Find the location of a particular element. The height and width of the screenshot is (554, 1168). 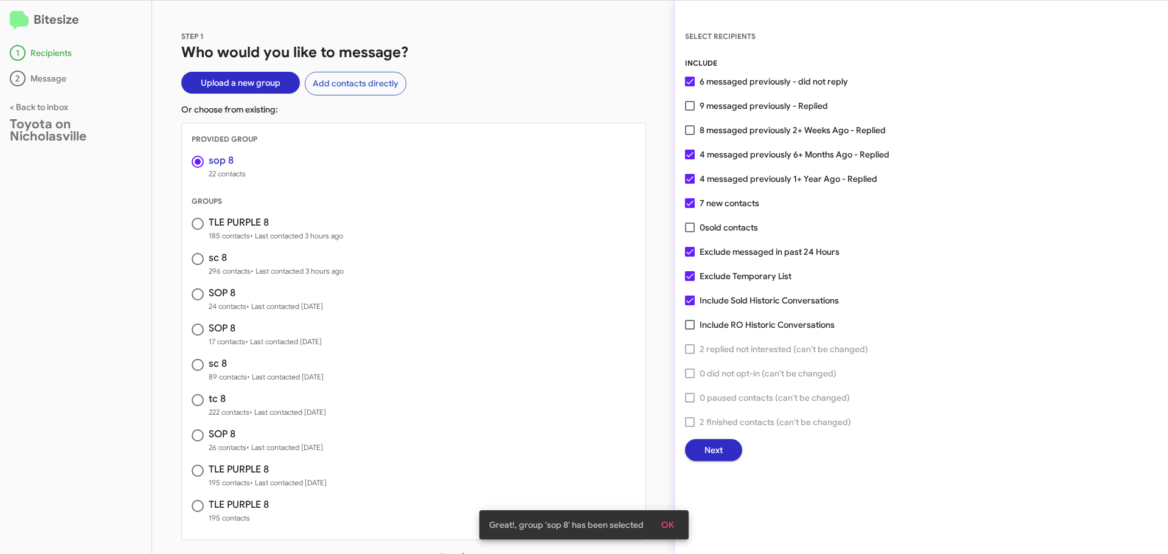

span: 185 contacts is located at coordinates (276, 236).